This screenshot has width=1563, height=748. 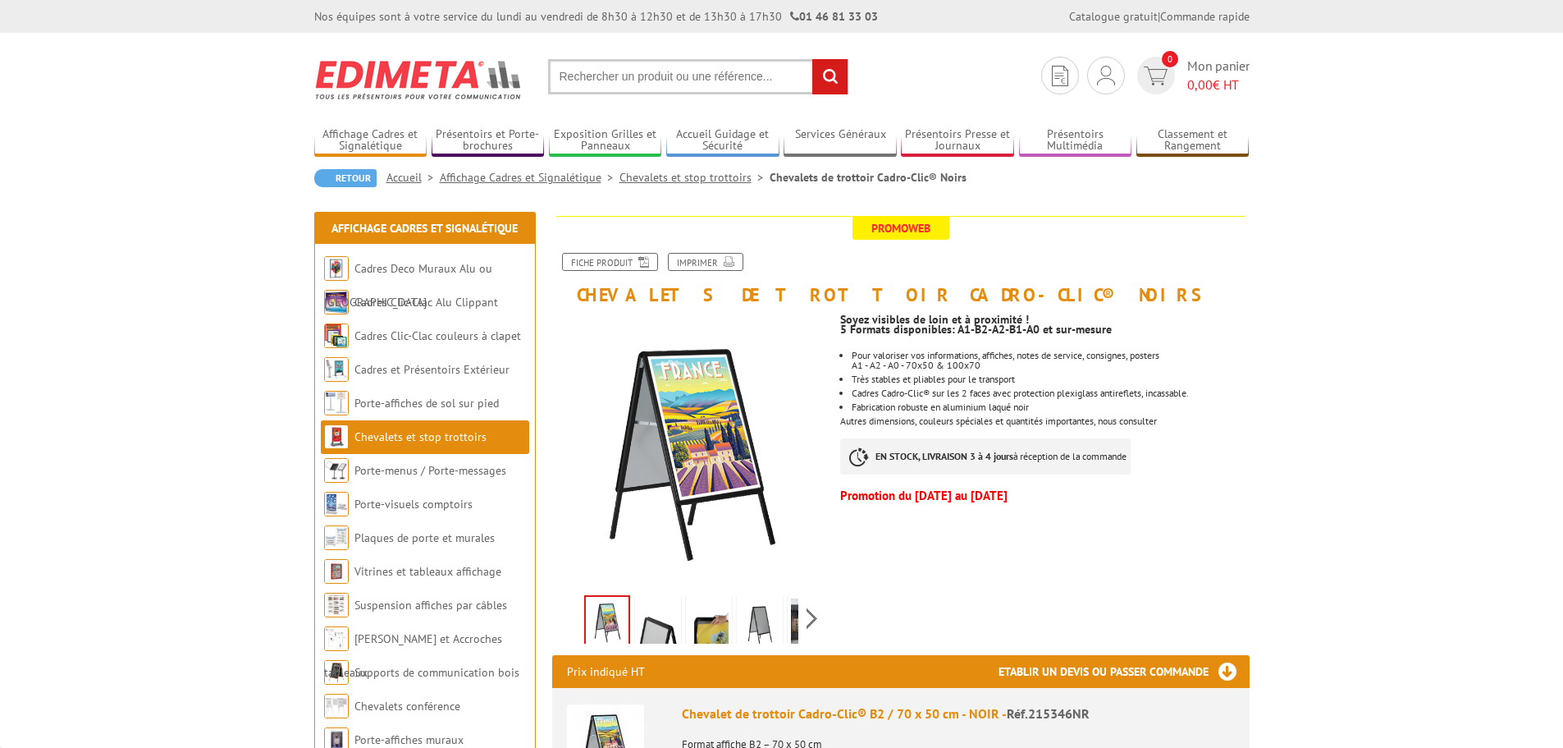 I want to click on a: Classement et Rangement, so click(x=1193, y=140).